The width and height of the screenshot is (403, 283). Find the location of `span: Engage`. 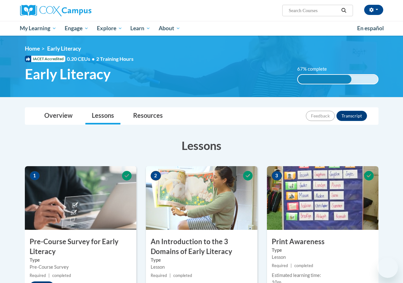

span: Engage is located at coordinates (77, 28).